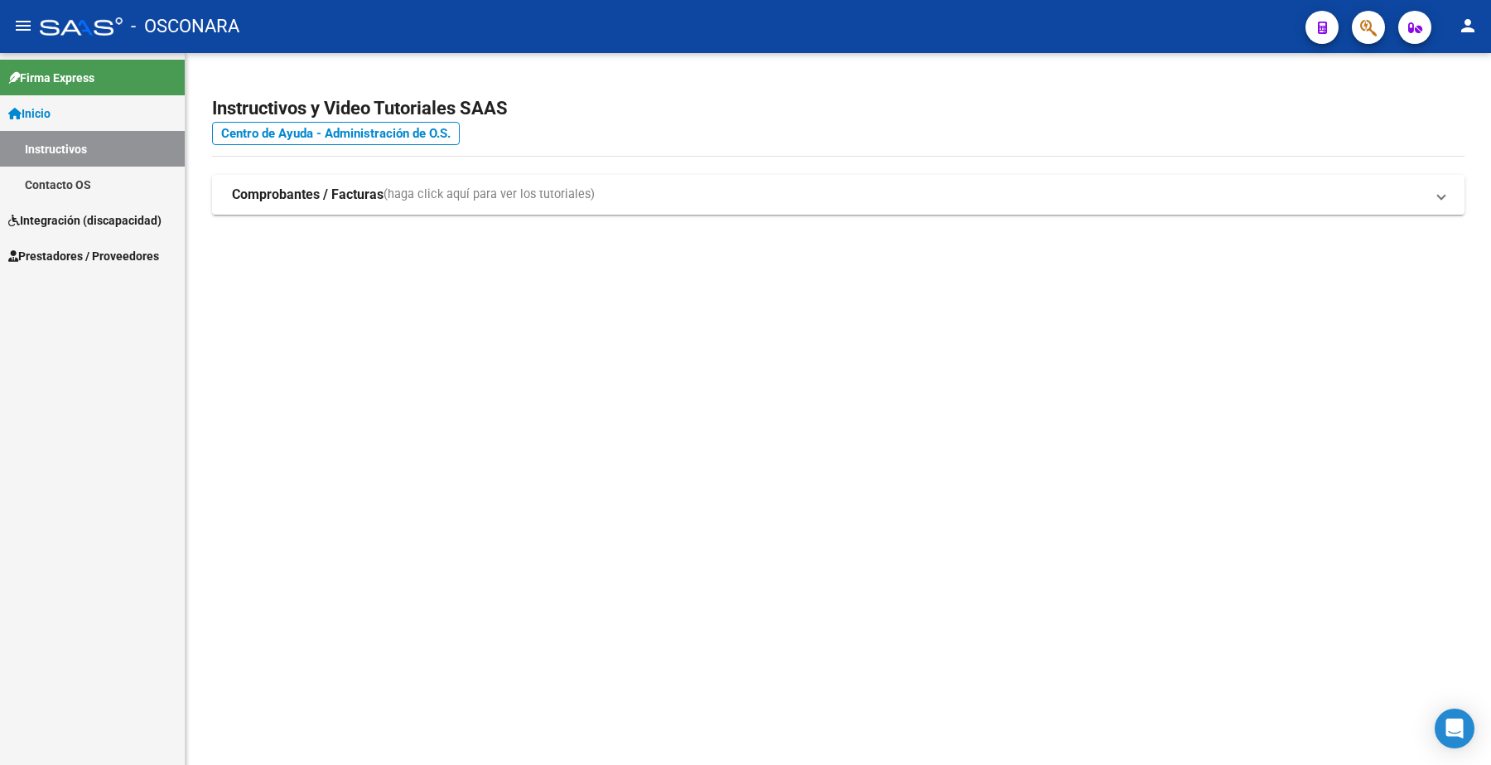  Describe the element at coordinates (1455, 728) in the screenshot. I see `div: Open Intercom Messenger` at that location.